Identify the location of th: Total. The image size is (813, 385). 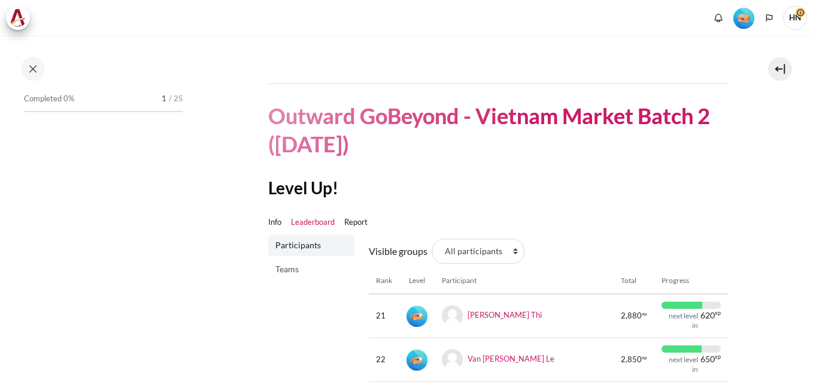
(634, 280).